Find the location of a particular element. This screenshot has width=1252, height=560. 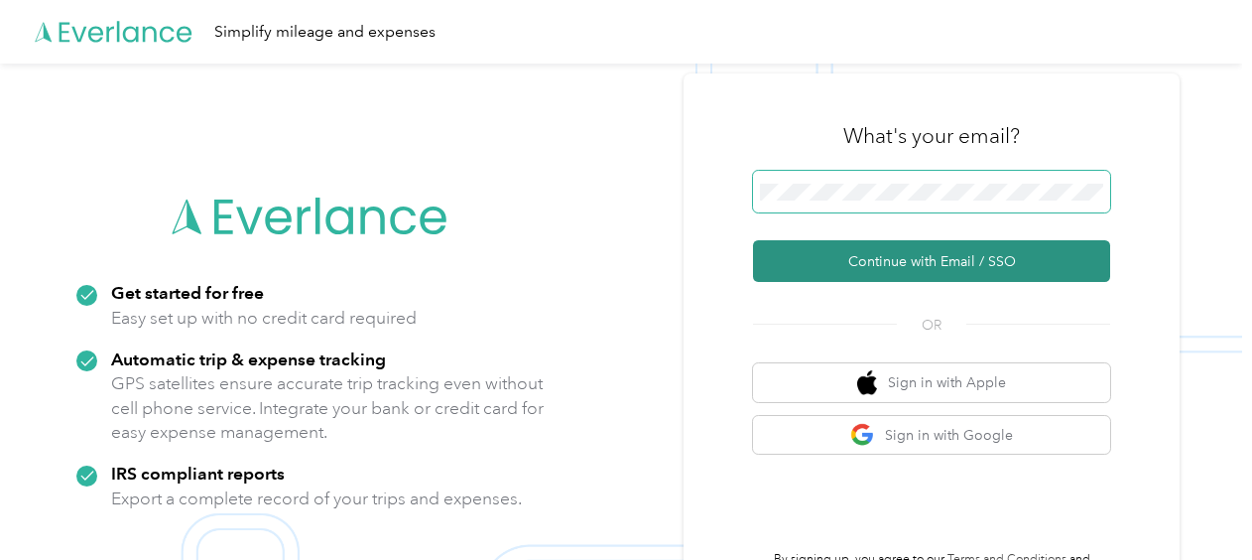

p: GPS satellites ensure accurate trip tracking even without cell phone service. Integrate your bank... is located at coordinates (327, 408).